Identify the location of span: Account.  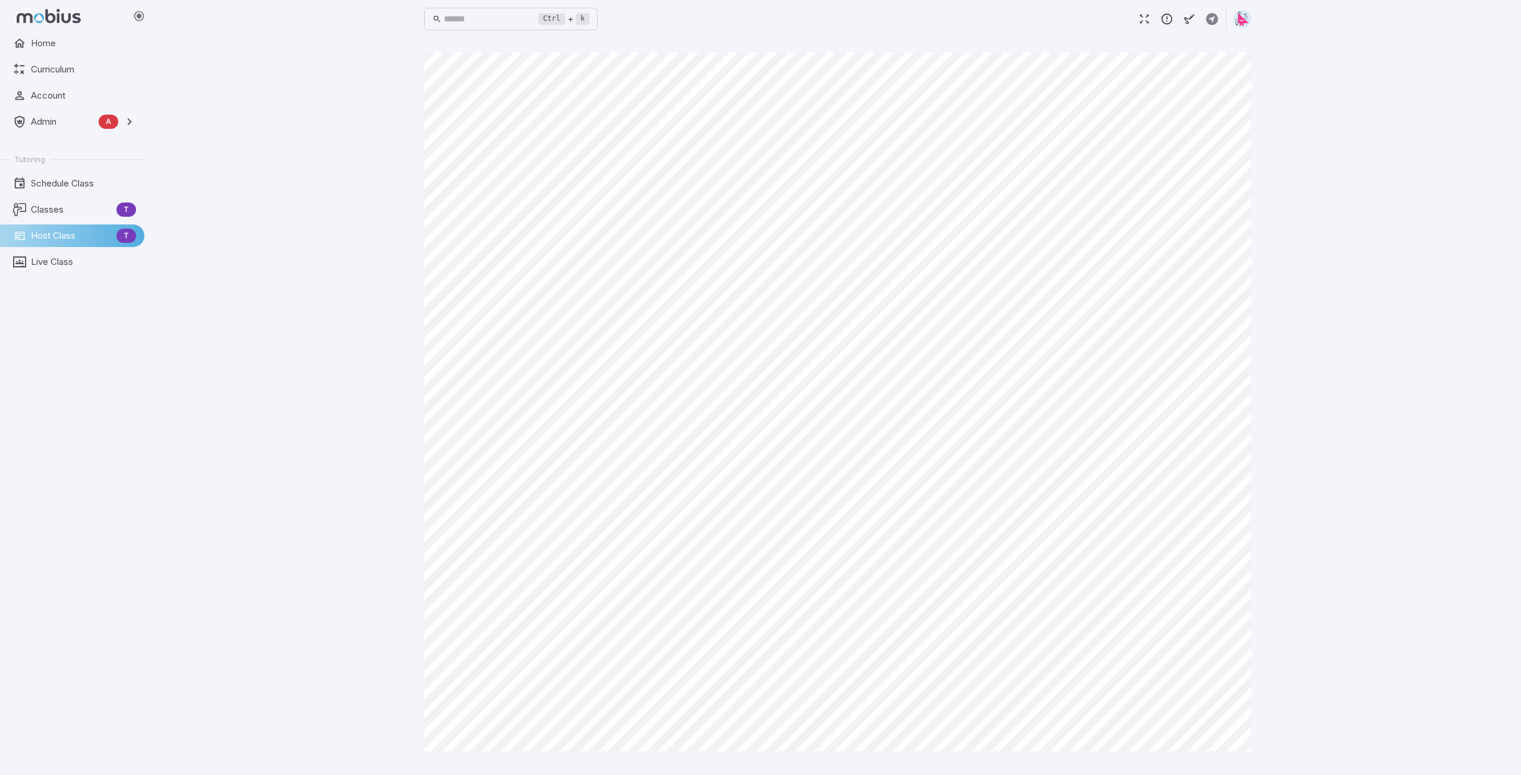
(83, 96).